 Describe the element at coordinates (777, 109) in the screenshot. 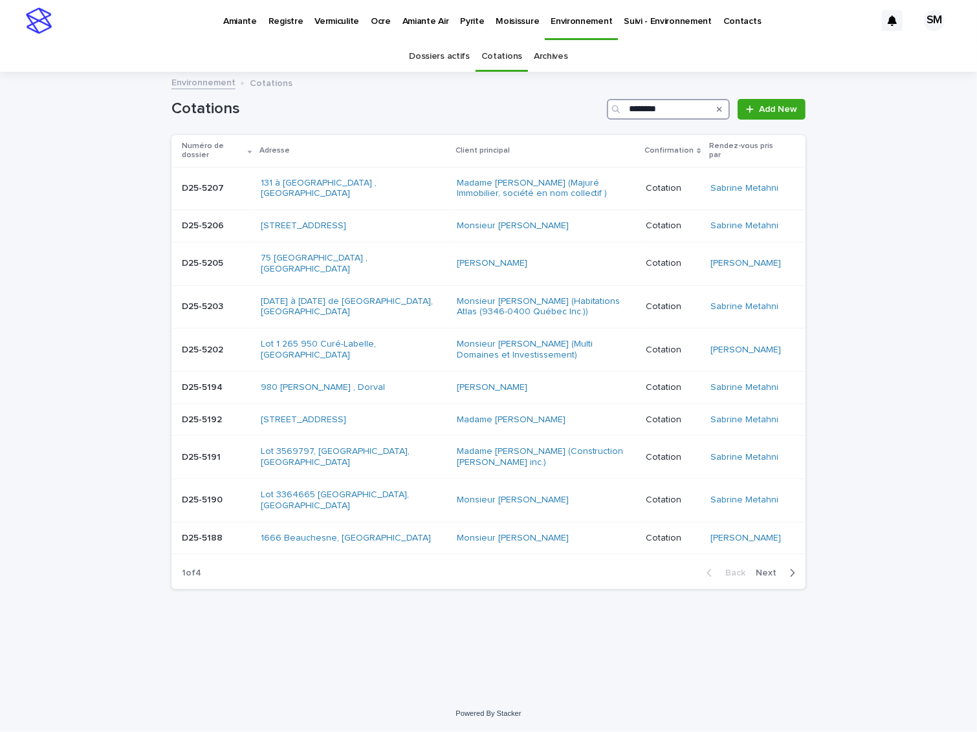

I see `span: Add New` at that location.